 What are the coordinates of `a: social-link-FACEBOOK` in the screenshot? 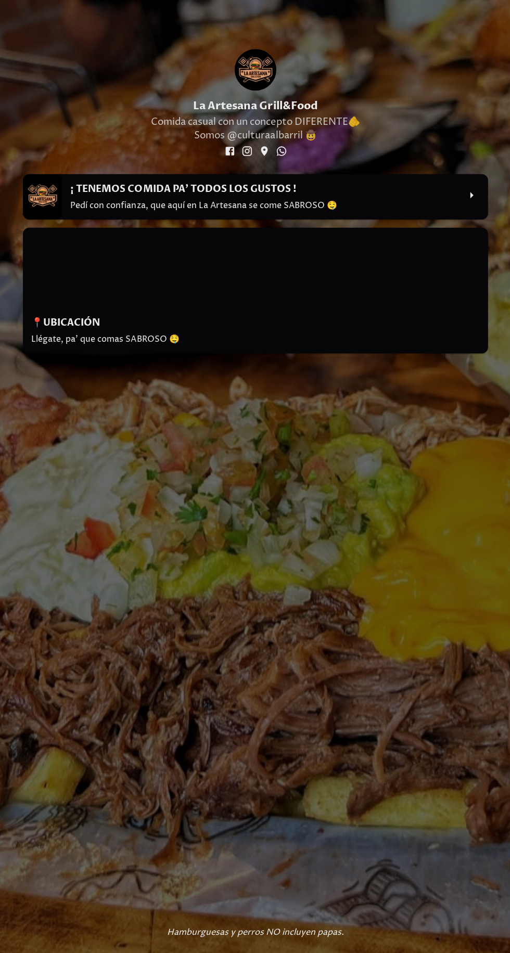 It's located at (229, 151).